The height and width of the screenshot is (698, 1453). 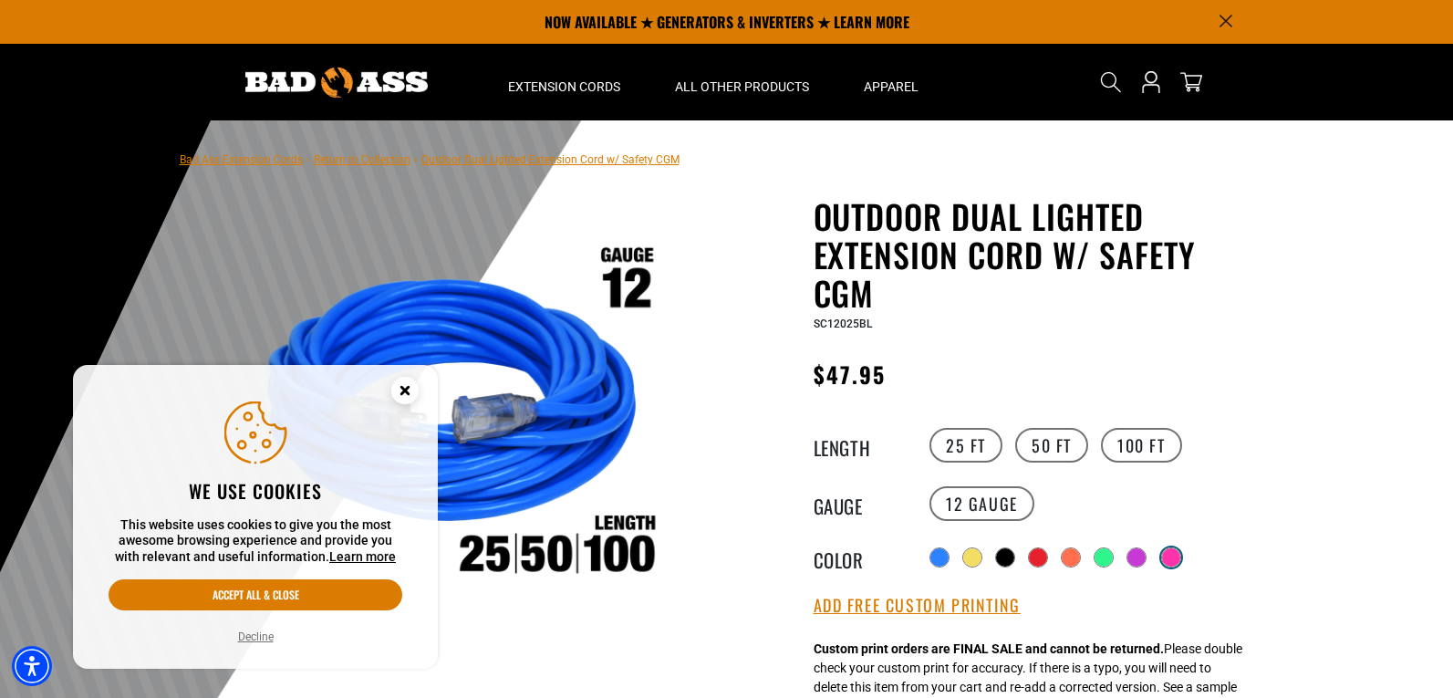 What do you see at coordinates (255, 541) in the screenshot?
I see `p: This website uses cookies to give you the most awesome browsing experience and provide you with r...` at bounding box center [255, 541].